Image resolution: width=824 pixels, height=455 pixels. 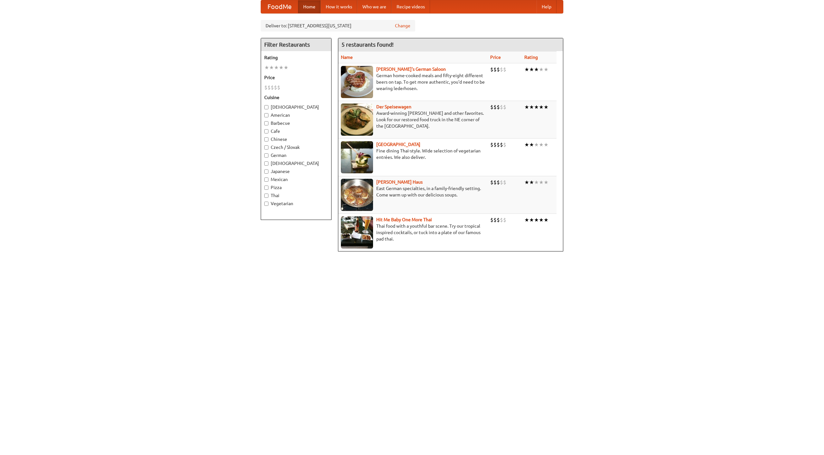 What do you see at coordinates (296, 147) in the screenshot?
I see `label: Czech / Slovak` at bounding box center [296, 147].